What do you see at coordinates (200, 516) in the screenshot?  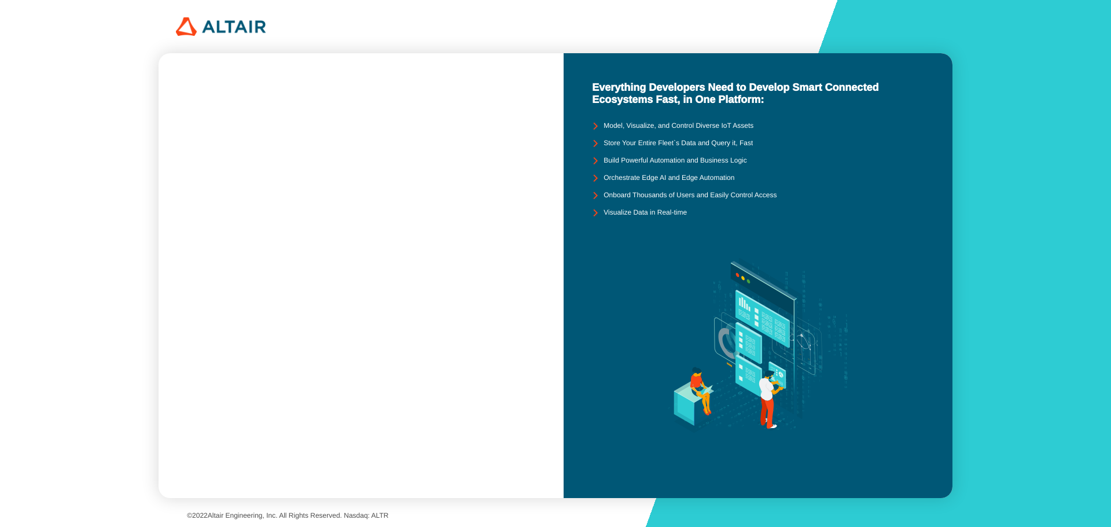 I see `span: 2022` at bounding box center [200, 516].